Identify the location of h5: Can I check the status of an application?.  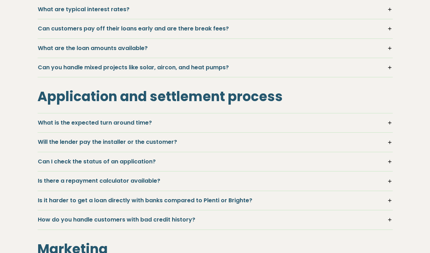
(215, 162).